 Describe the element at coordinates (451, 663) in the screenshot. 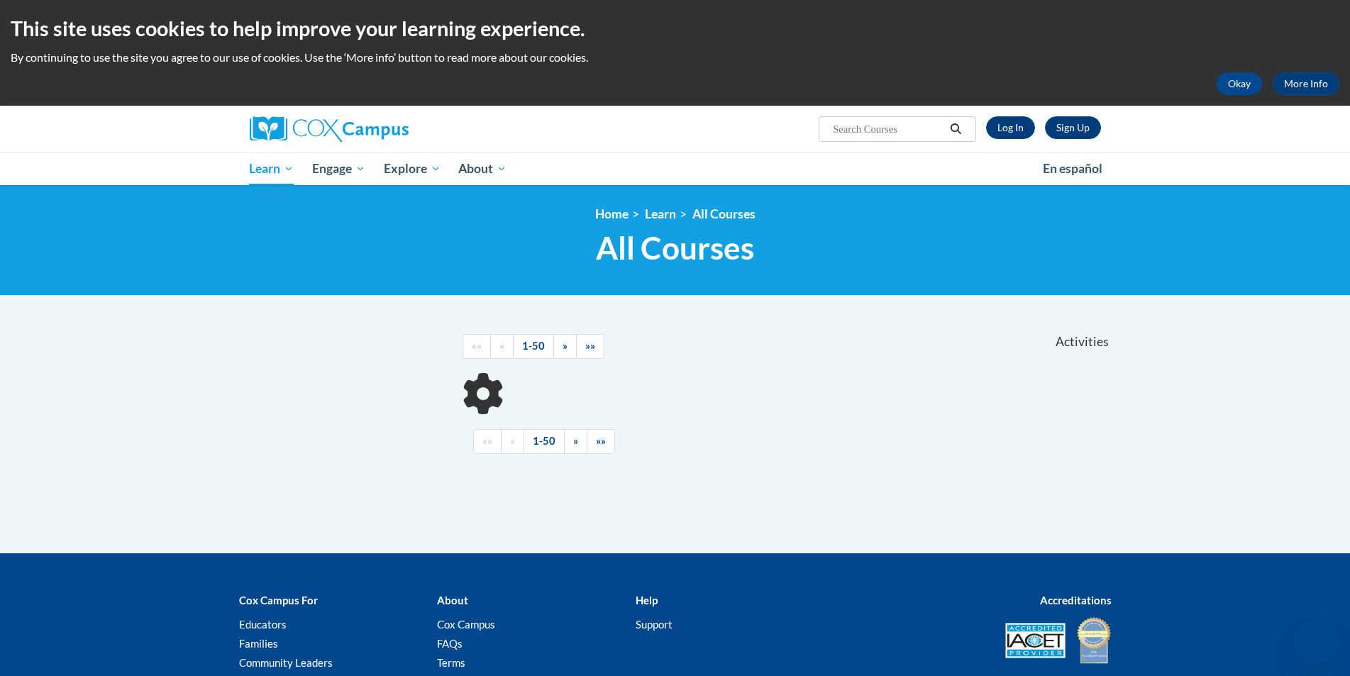

I see `a: Terms` at that location.